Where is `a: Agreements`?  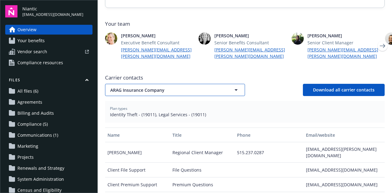 a: Agreements is located at coordinates (49, 102).